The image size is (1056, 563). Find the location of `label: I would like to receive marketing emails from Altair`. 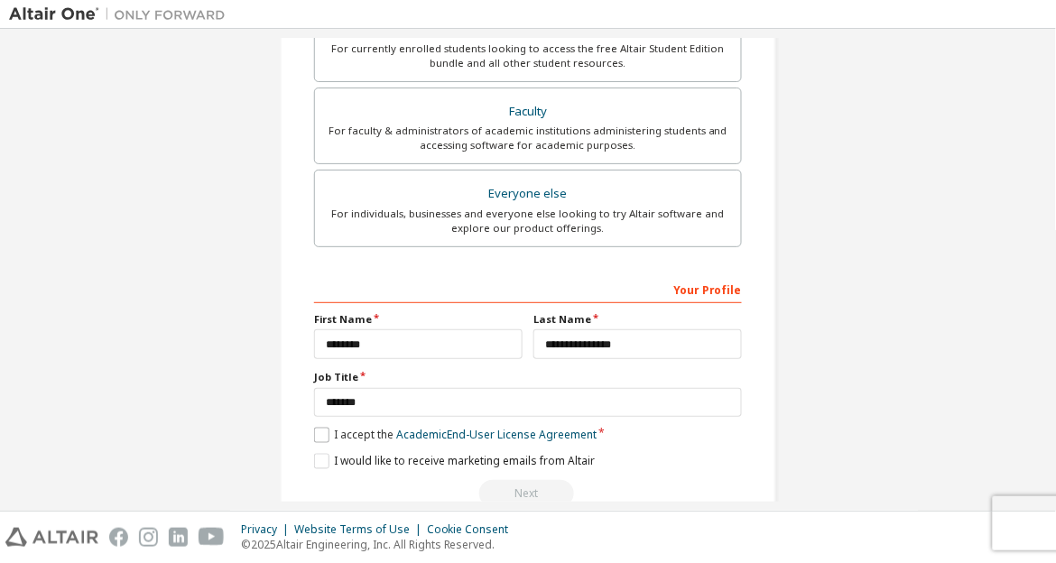

label: I would like to receive marketing emails from Altair is located at coordinates (454, 461).